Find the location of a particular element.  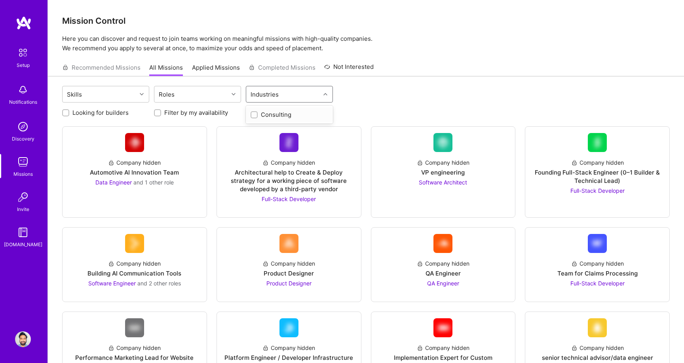

span: and 2 other roles is located at coordinates (159, 283).